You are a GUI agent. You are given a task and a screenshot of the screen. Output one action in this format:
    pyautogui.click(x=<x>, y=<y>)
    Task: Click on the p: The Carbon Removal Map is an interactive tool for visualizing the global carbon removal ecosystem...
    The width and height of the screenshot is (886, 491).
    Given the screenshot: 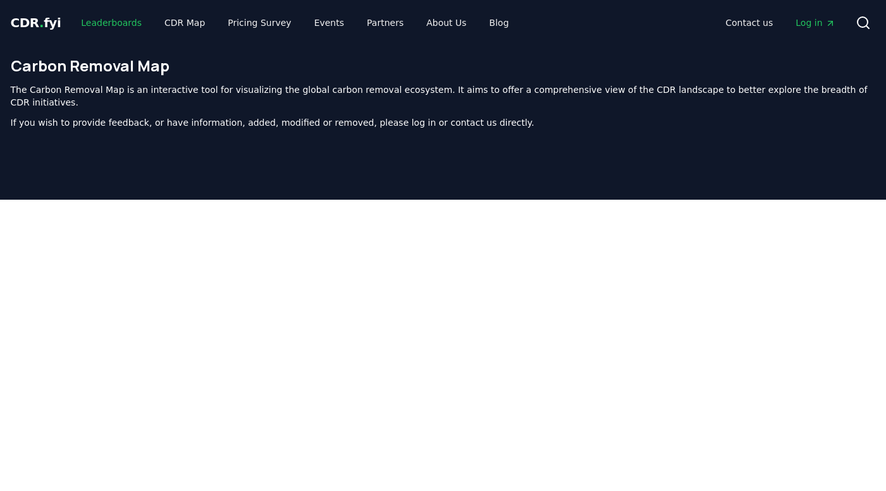 What is the action you would take?
    pyautogui.click(x=443, y=96)
    